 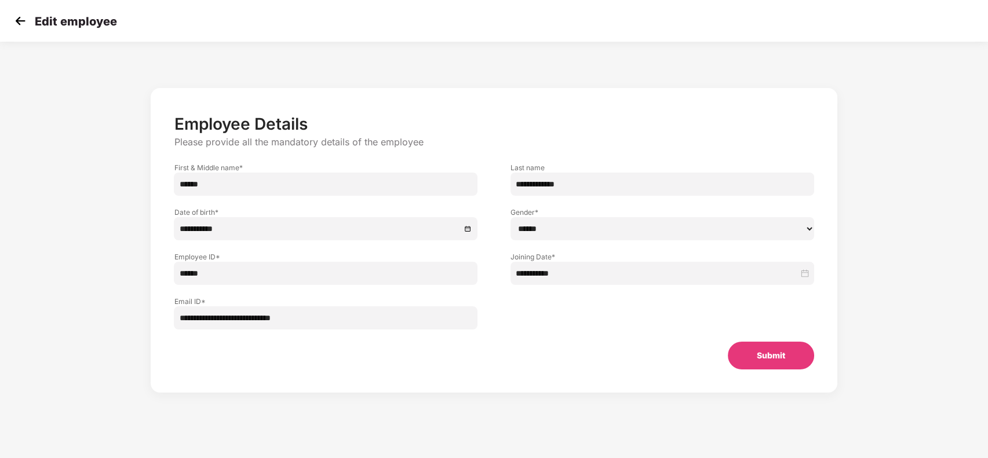 I want to click on label: Gender, so click(x=662, y=212).